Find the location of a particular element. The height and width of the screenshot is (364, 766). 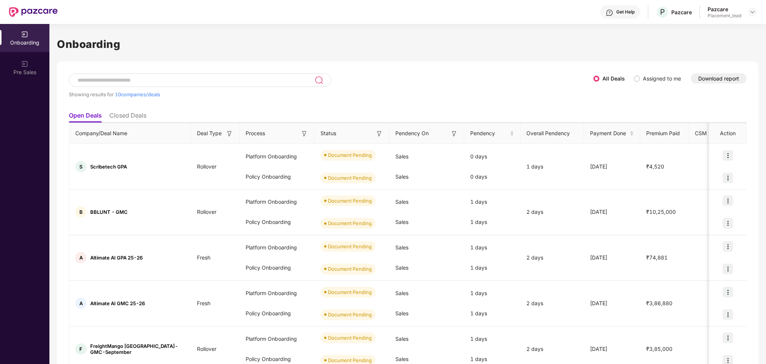

th: Premium Paid is located at coordinates (664, 133).